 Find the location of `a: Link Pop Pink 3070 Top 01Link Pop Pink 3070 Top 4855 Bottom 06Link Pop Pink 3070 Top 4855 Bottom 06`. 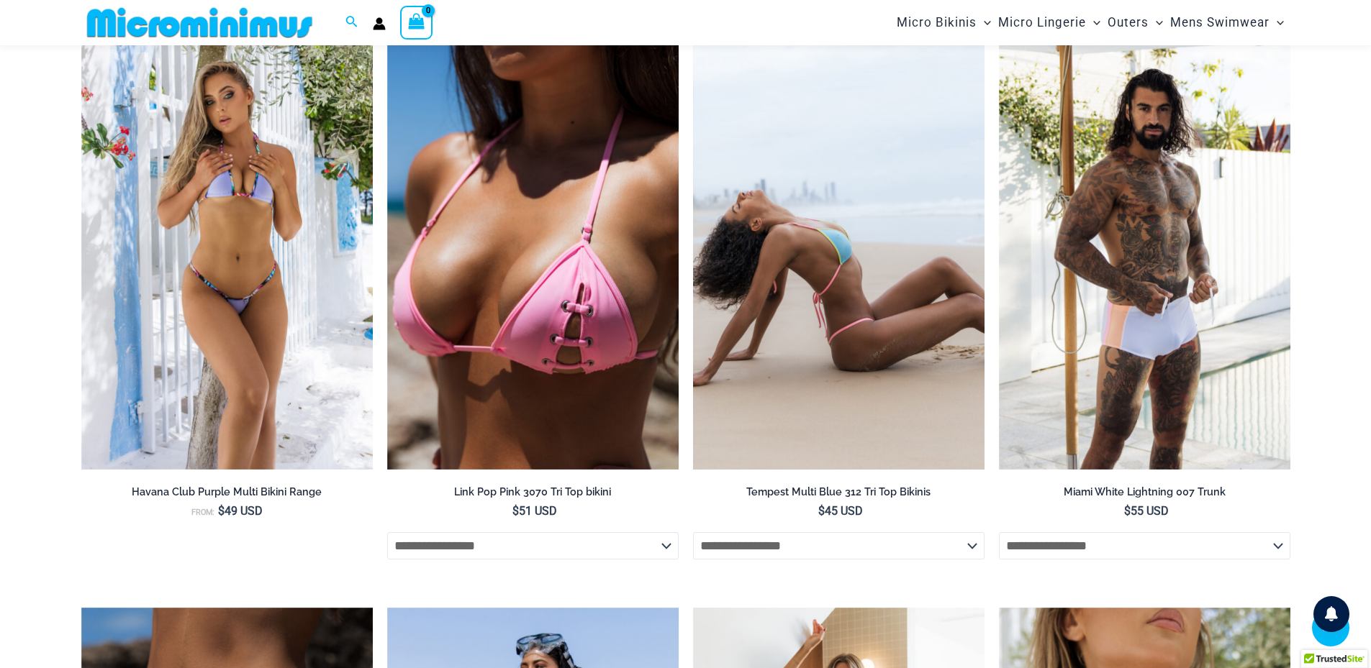

a: Link Pop Pink 3070 Top 01Link Pop Pink 3070 Top 4855 Bottom 06Link Pop Pink 3070 Top 4855 Bottom 06 is located at coordinates (532, 252).